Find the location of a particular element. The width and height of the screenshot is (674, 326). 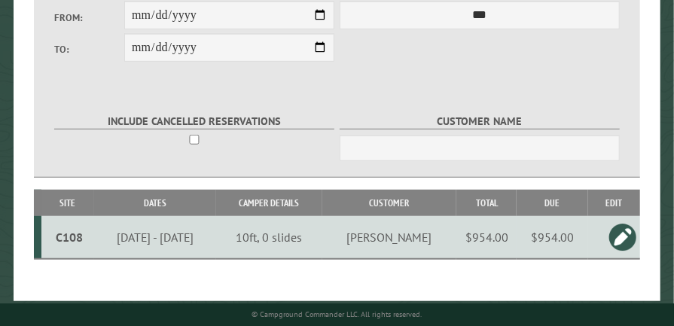

th: Customer is located at coordinates (390, 203).